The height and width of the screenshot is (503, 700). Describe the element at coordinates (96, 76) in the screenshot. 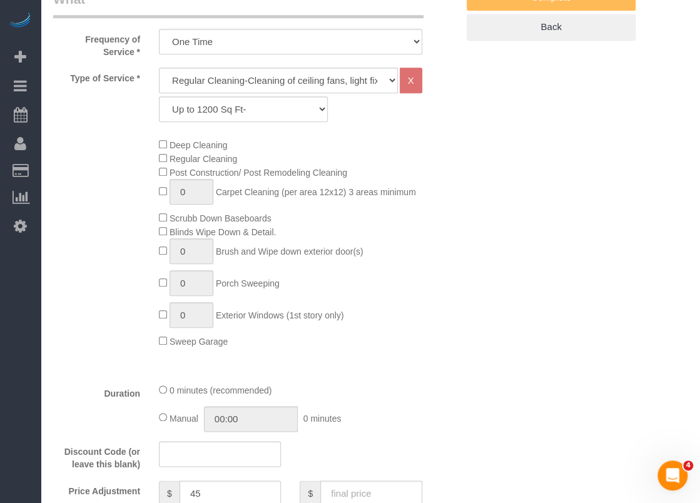

I see `label: Type of Service *` at that location.